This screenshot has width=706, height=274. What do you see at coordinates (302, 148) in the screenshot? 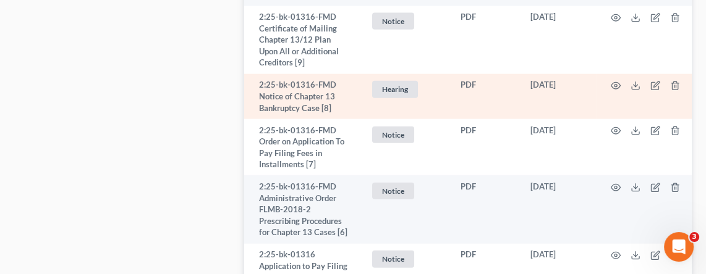
I see `td: 2:25-bk-01316-FMD Order on Application To Pay Filing Fees in Installments [7]` at bounding box center [302, 148].